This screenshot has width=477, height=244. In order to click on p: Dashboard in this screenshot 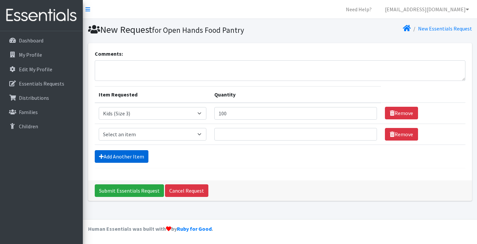, I will do `click(31, 40)`.